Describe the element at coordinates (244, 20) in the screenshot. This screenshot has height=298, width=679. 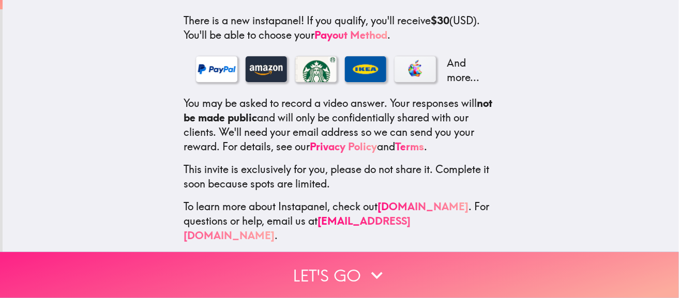
I see `span: There is a new instapanel!` at that location.